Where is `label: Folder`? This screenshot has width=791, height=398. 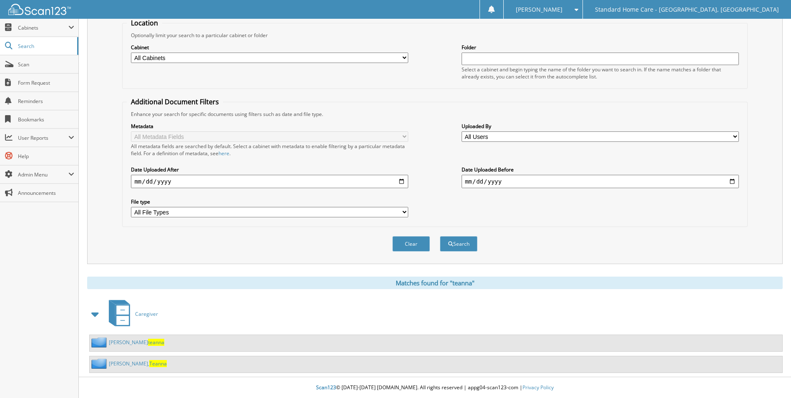 label: Folder is located at coordinates (600, 47).